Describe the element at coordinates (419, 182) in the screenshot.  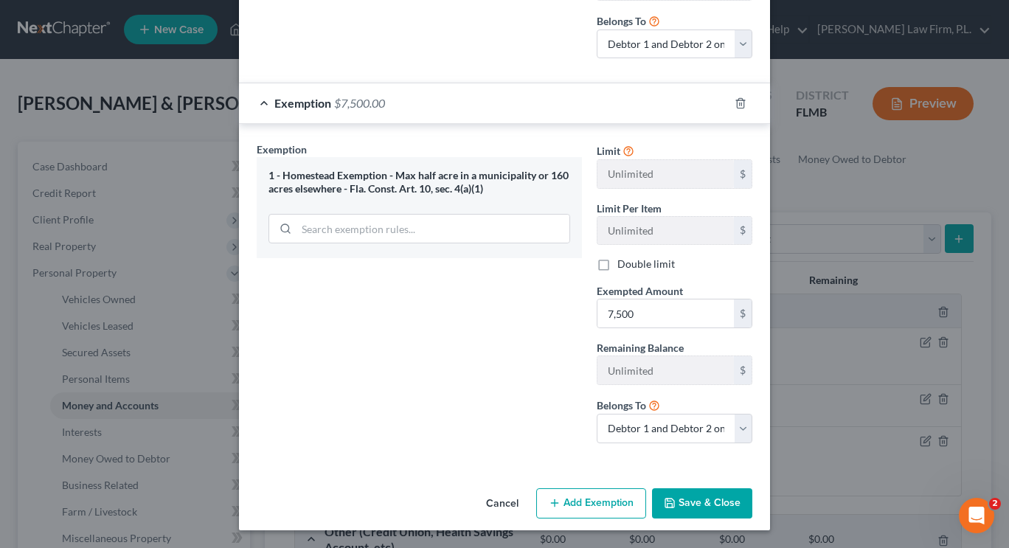
I see `div: 1 - Homestead Exemption - Max half acre in a municipality or 160 acres elsewhere - Fla. Const. Ar...` at that location.